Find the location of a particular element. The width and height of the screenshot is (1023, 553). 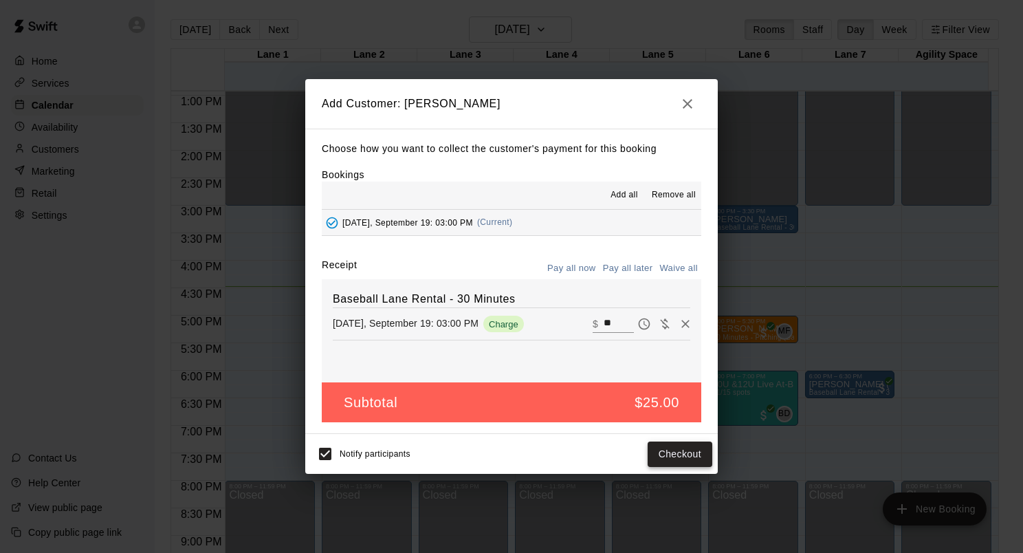

h6: Baseball Lane Rental - 30 Minutes is located at coordinates (511, 299).